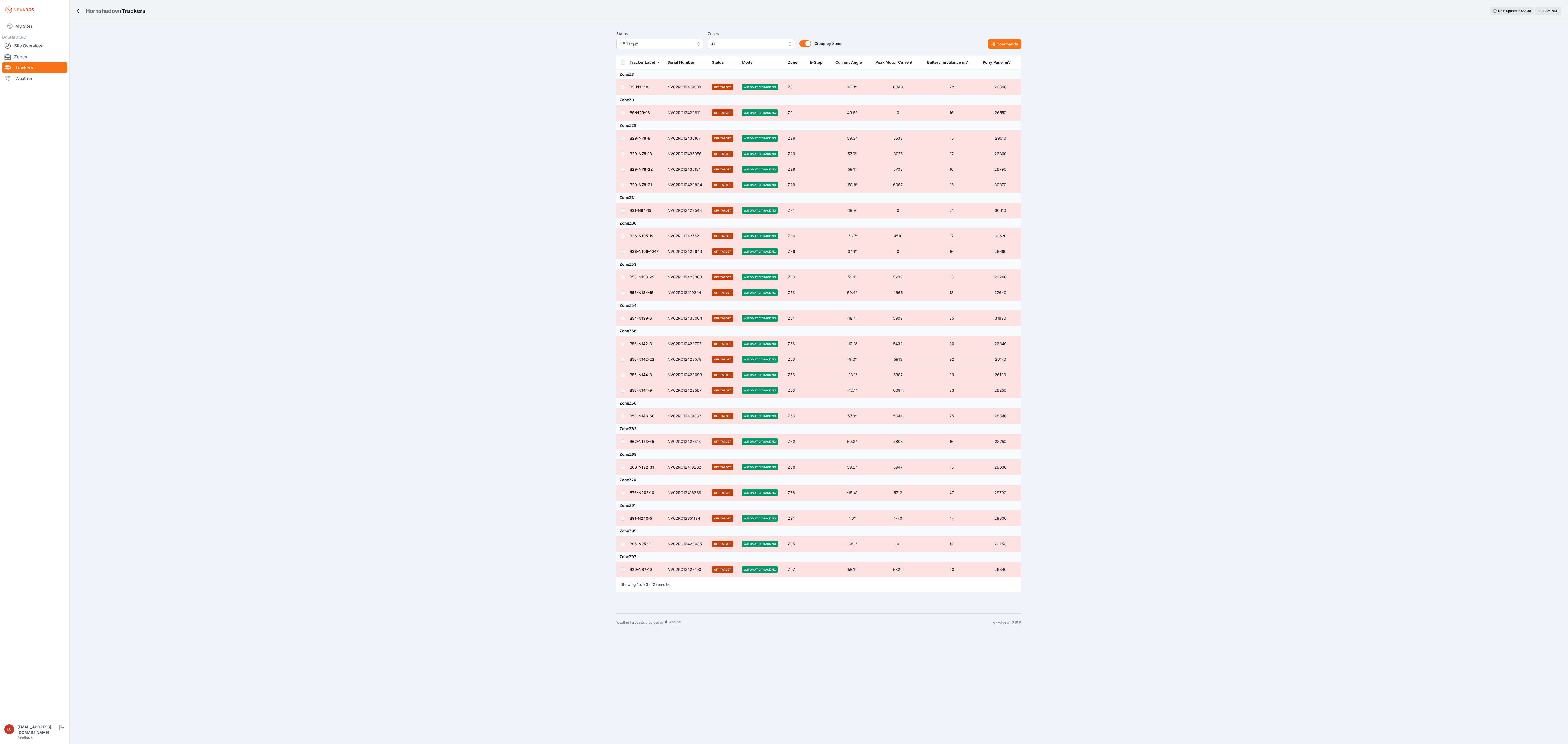 Image resolution: width=1568 pixels, height=744 pixels. What do you see at coordinates (952, 210) in the screenshot?
I see `td: 21` at bounding box center [952, 210].